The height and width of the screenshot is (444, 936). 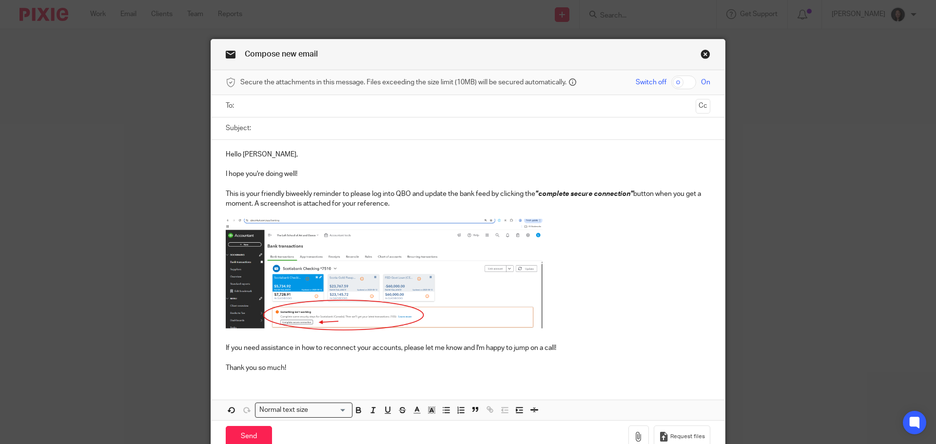 What do you see at coordinates (705, 56) in the screenshot?
I see `a: Close this dialog window` at bounding box center [705, 56].